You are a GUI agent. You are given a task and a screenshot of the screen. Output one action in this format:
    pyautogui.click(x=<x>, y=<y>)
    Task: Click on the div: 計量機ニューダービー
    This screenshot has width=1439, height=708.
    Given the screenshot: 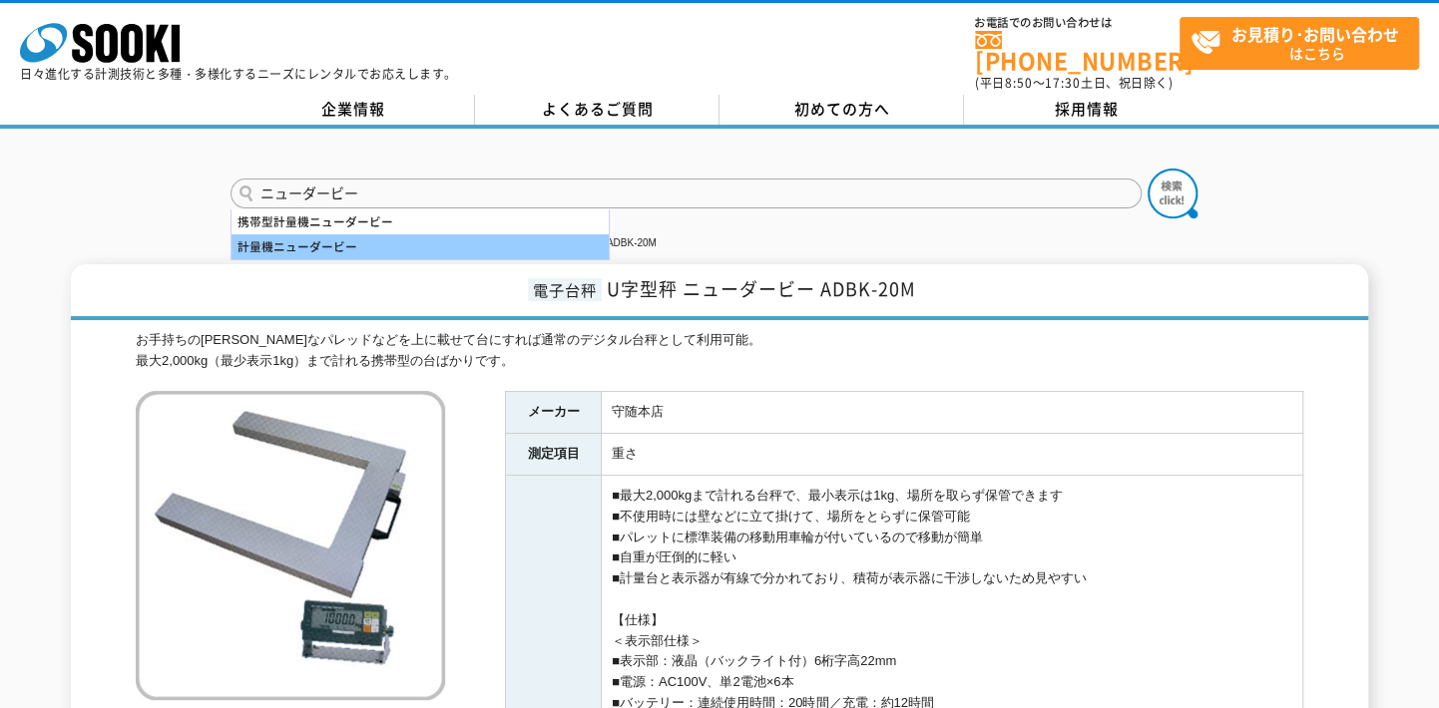 What is the action you would take?
    pyautogui.click(x=420, y=246)
    